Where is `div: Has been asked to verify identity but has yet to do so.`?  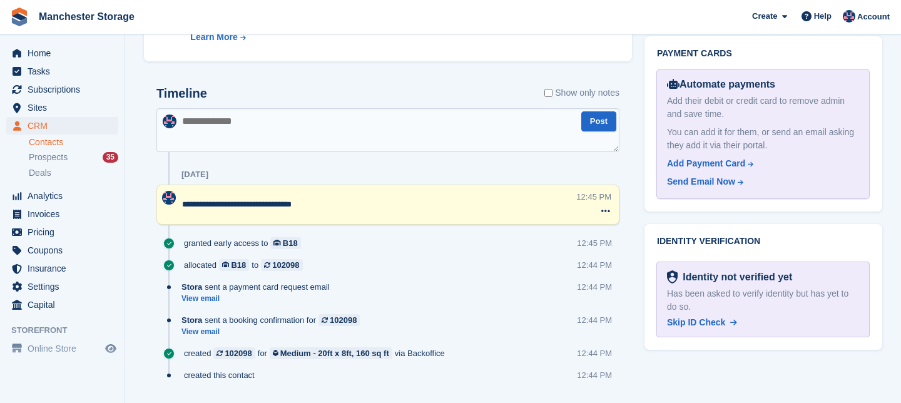 div: Has been asked to verify identity but has yet to do so. is located at coordinates (762, 300).